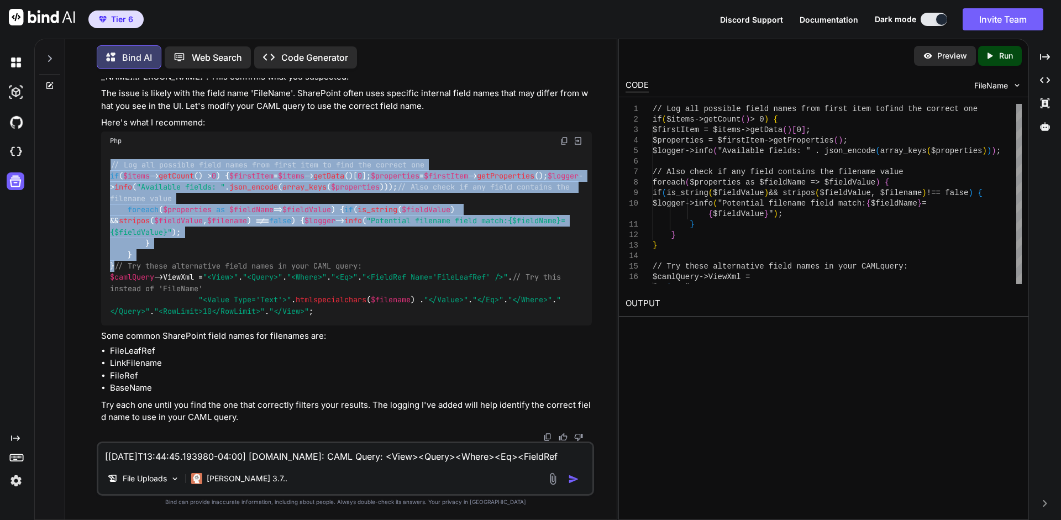 The image size is (1061, 520). What do you see at coordinates (947, 193) in the screenshot?
I see `span: !== false` at bounding box center [947, 193].